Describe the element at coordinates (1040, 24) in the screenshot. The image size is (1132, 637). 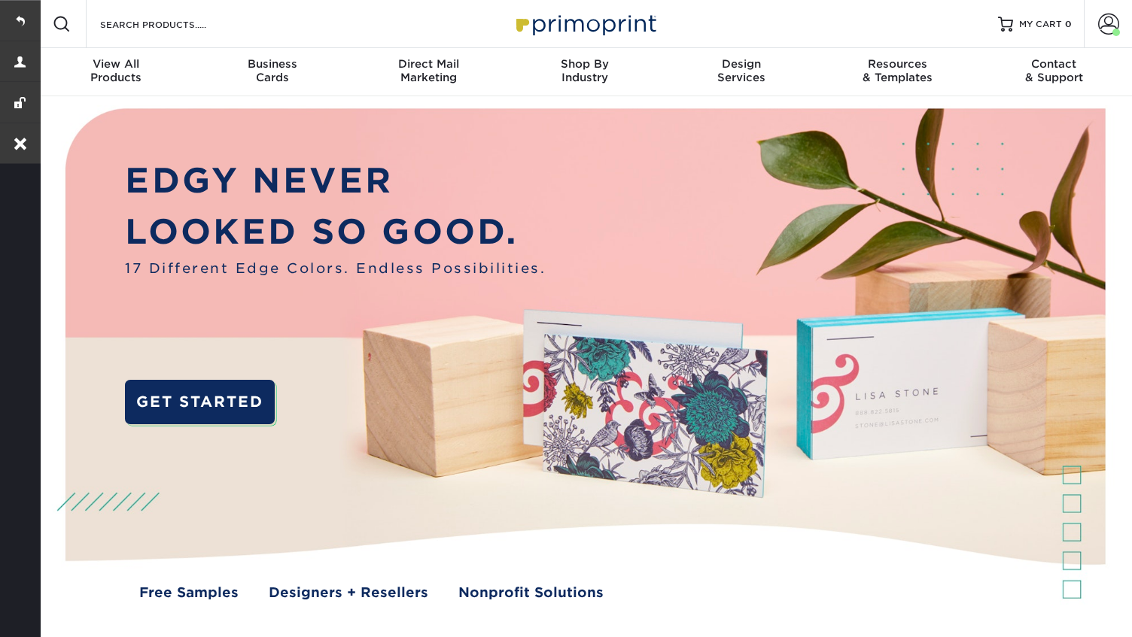
I see `span: MY CART` at that location.